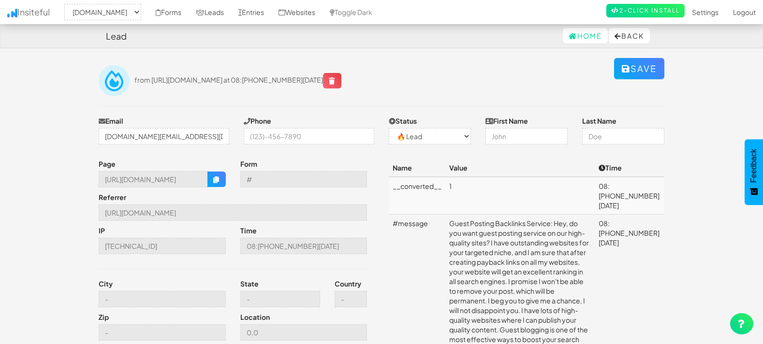  Describe the element at coordinates (112, 197) in the screenshot. I see `label: Referrer` at that location.